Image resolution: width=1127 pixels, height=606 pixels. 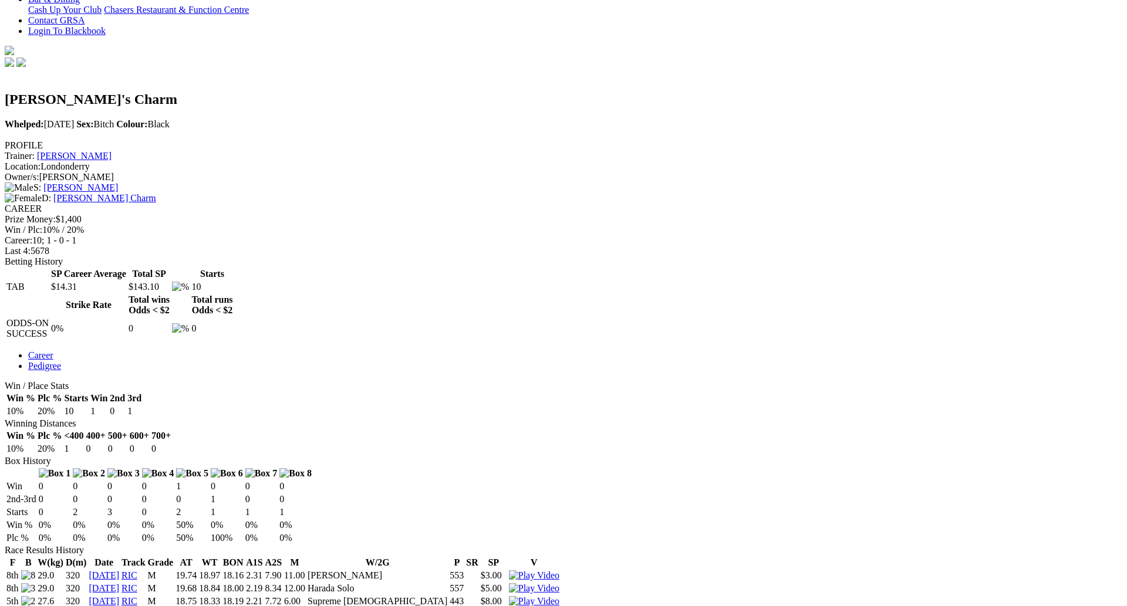 I want to click on div: $1,400, so click(x=558, y=219).